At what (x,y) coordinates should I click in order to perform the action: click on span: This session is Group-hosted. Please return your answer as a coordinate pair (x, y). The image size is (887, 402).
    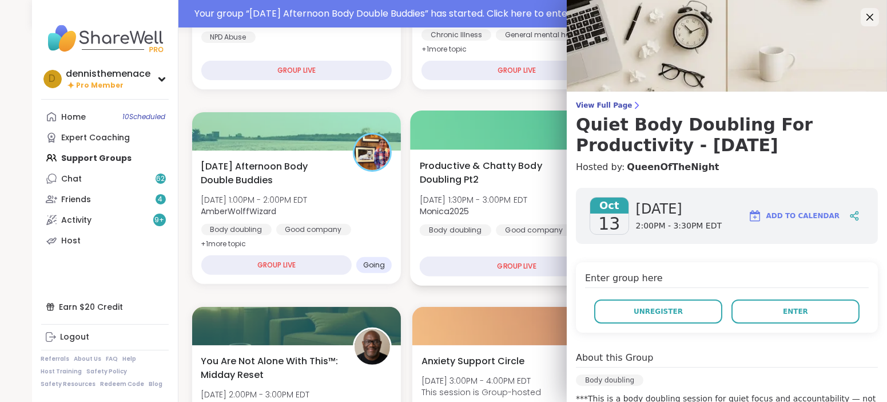
    Looking at the image, I should click on (481, 392).